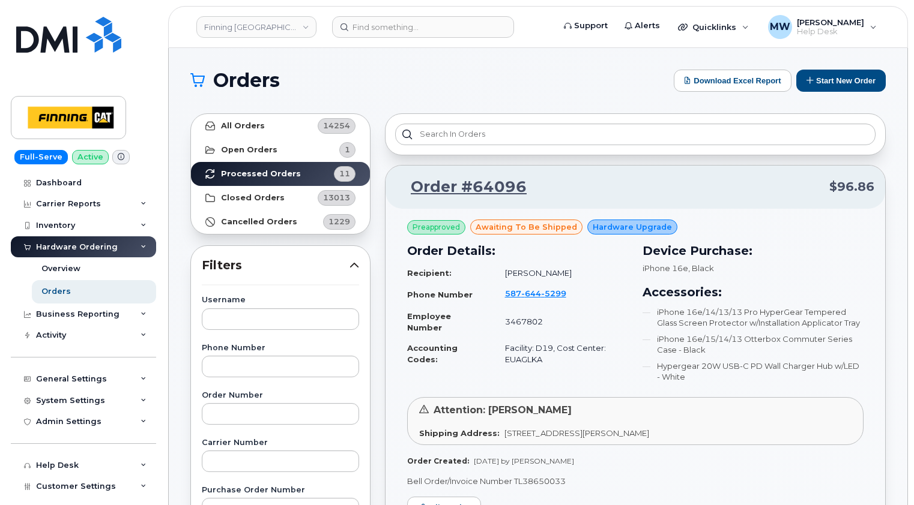  I want to click on a: Order #64096, so click(461, 187).